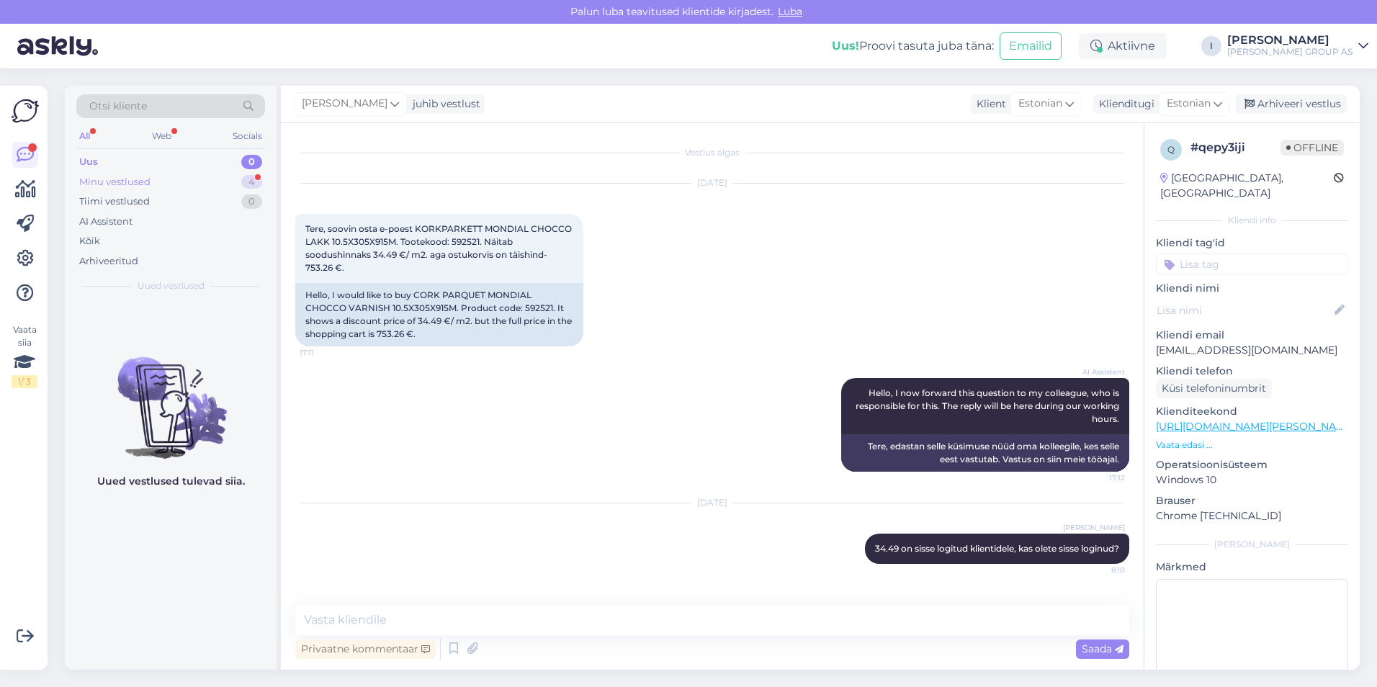 Image resolution: width=1377 pixels, height=687 pixels. Describe the element at coordinates (171, 481) in the screenshot. I see `p: Uued vestlused tulevad siia.` at that location.